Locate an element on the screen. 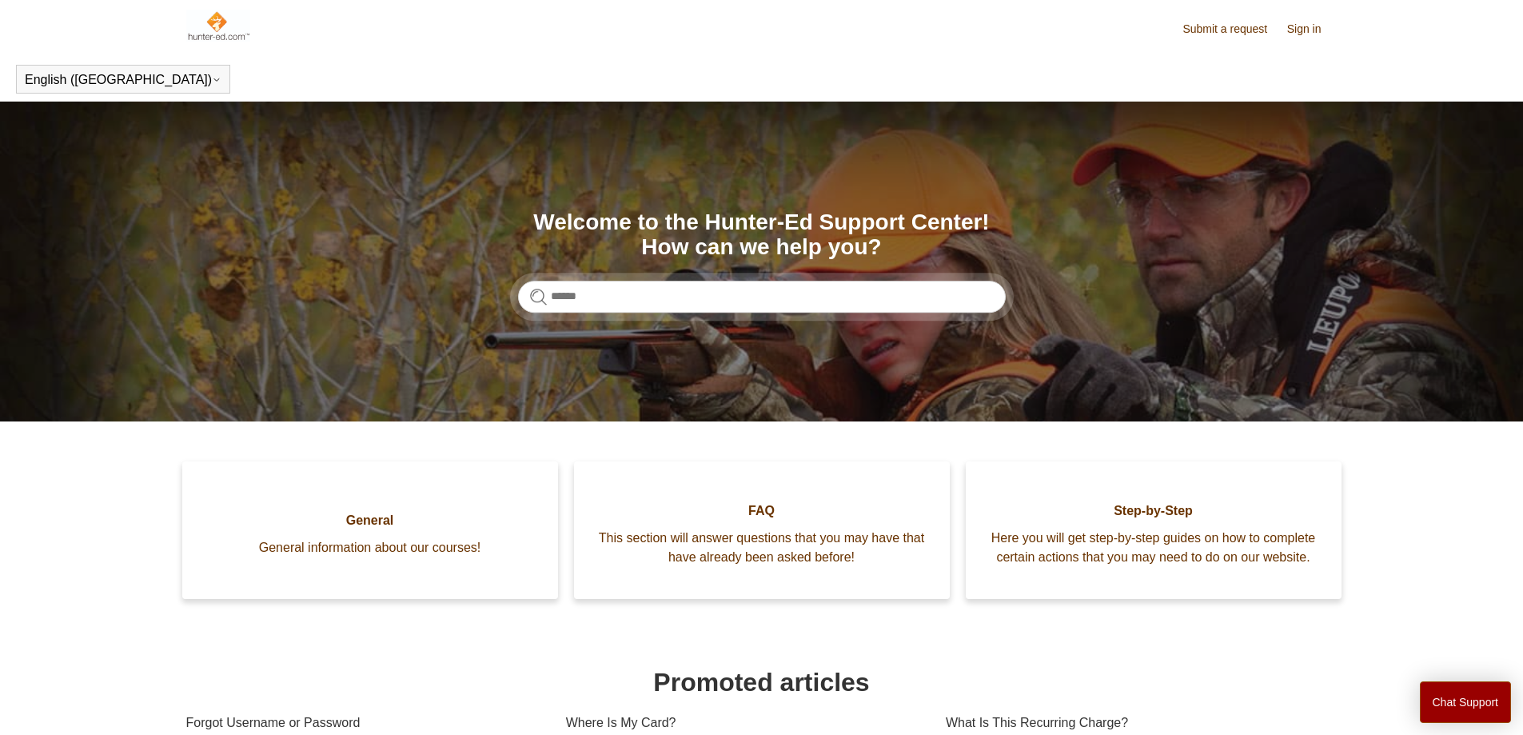 The image size is (1523, 735). button: Chat Support is located at coordinates (1465, 702).